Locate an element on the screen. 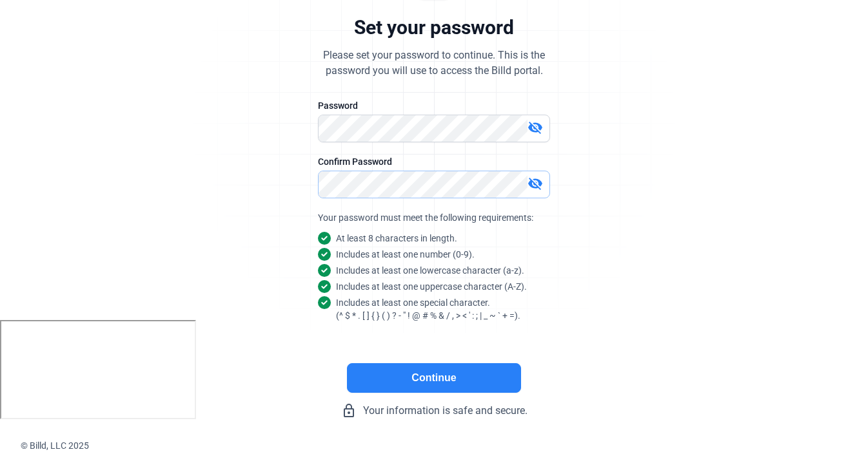 The image size is (868, 452). div: Confirm Password is located at coordinates (434, 162).